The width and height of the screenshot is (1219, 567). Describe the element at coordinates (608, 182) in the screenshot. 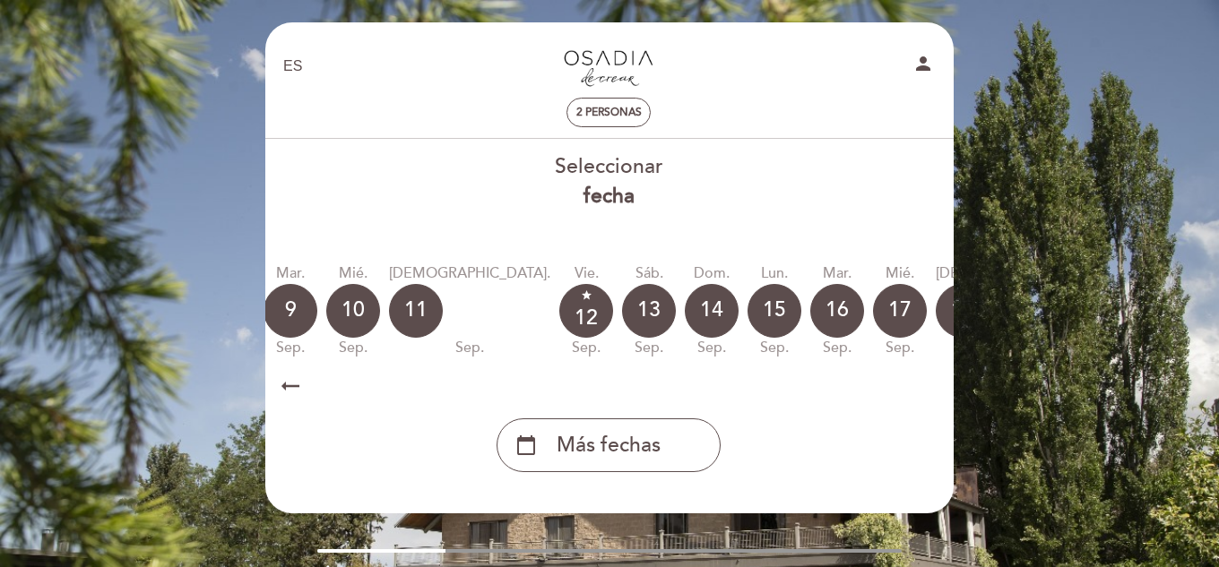

I see `div: Seleccionar` at that location.